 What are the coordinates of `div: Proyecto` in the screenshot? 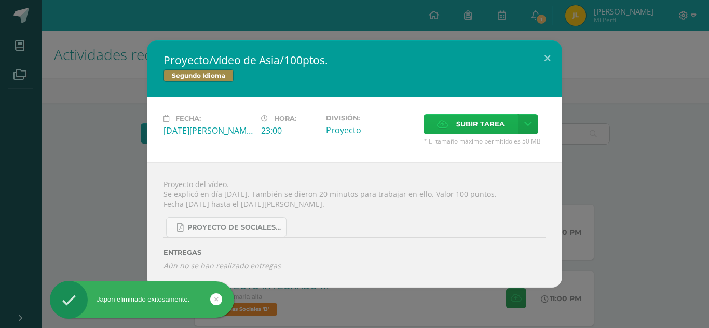 It's located at (370, 130).